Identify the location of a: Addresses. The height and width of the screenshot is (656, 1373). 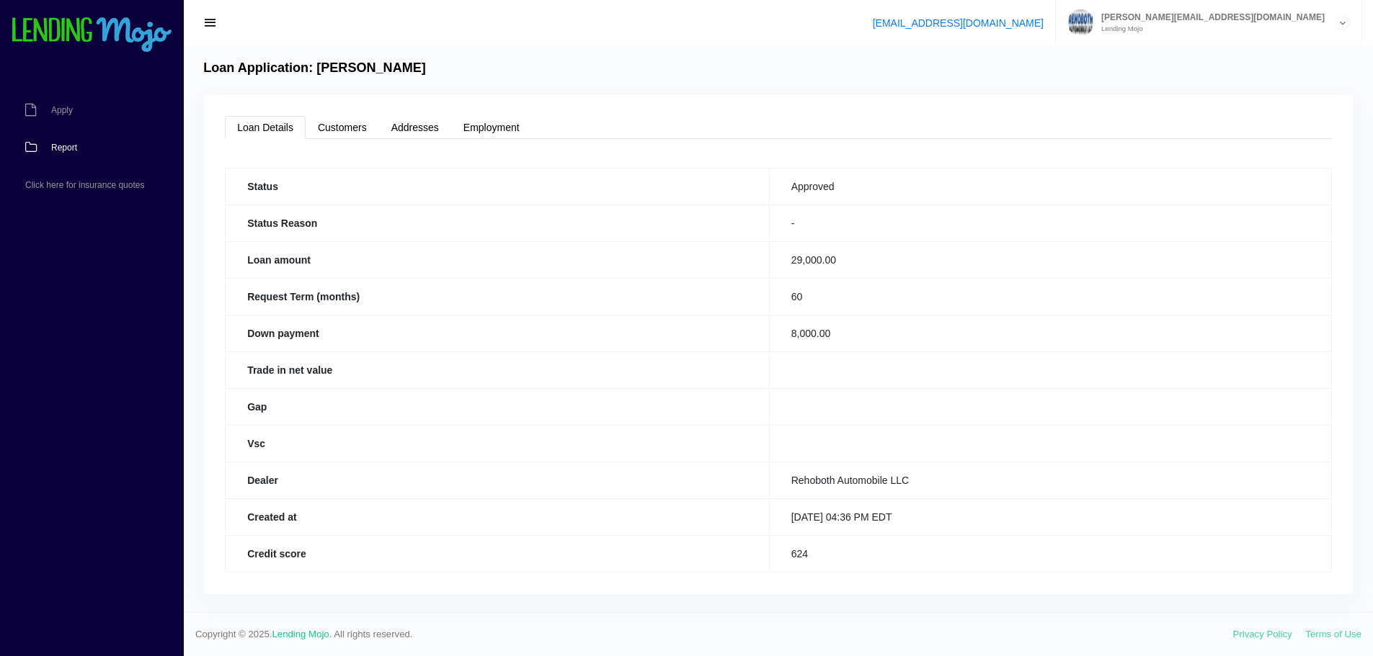
(415, 128).